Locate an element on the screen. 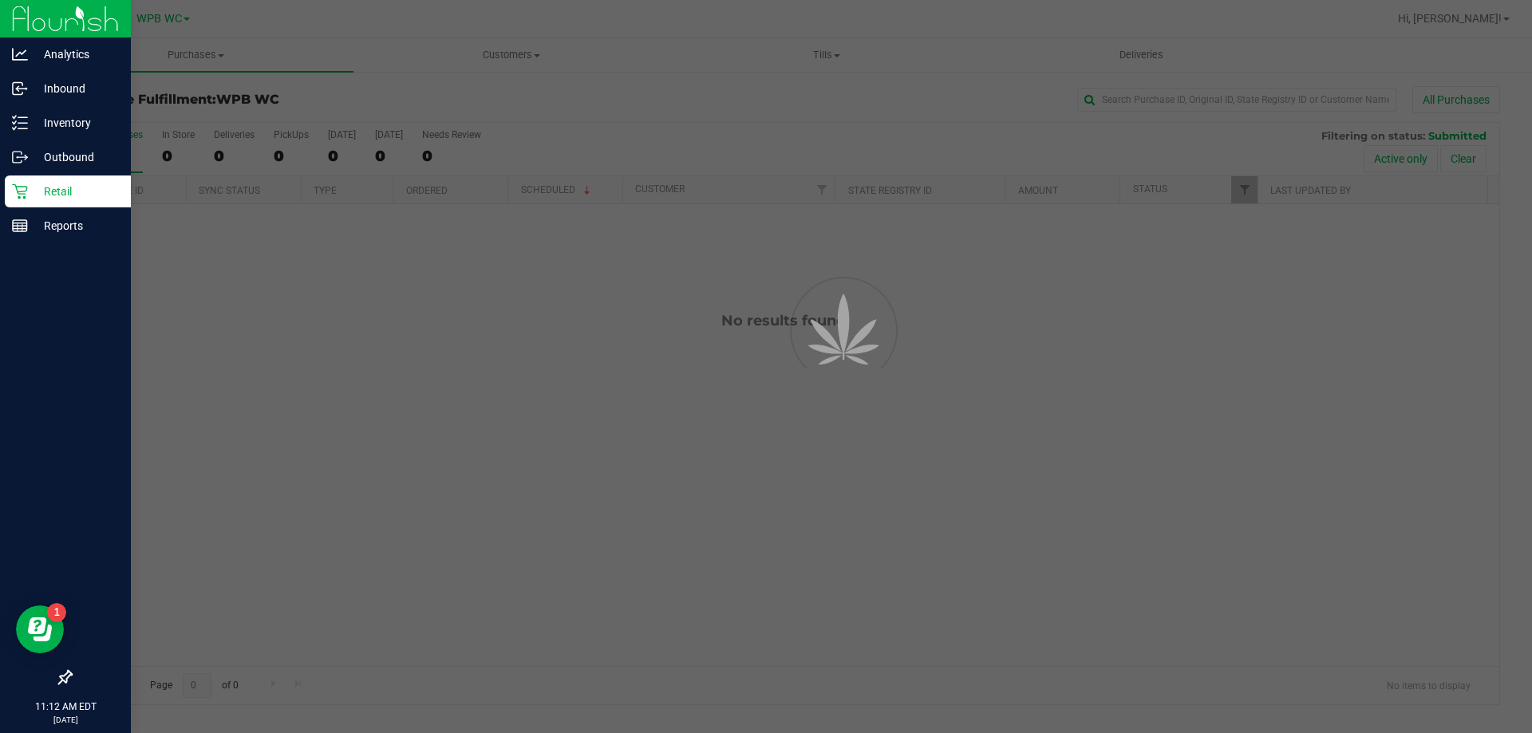 The height and width of the screenshot is (733, 1532). p: 11:12 AM EDT is located at coordinates (65, 707).